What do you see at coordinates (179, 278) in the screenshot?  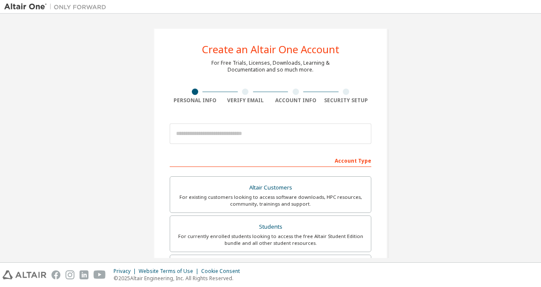 I see `p: © 2025 Altair Engineering, Inc. All Rights Reserved.` at bounding box center [179, 278].